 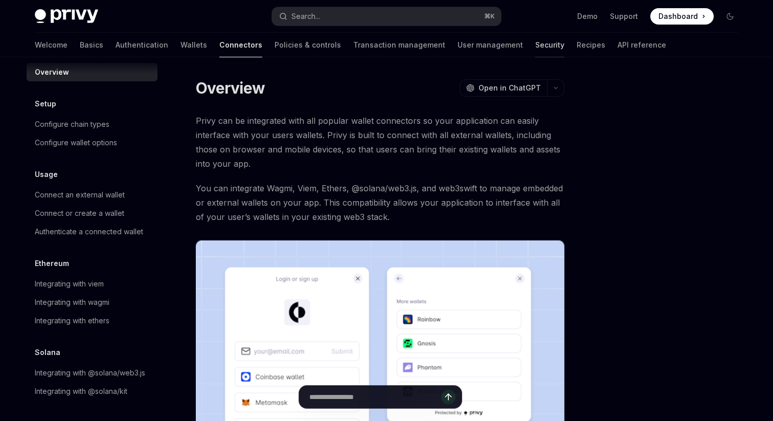 What do you see at coordinates (308, 45) in the screenshot?
I see `a: Policies & controls` at bounding box center [308, 45].